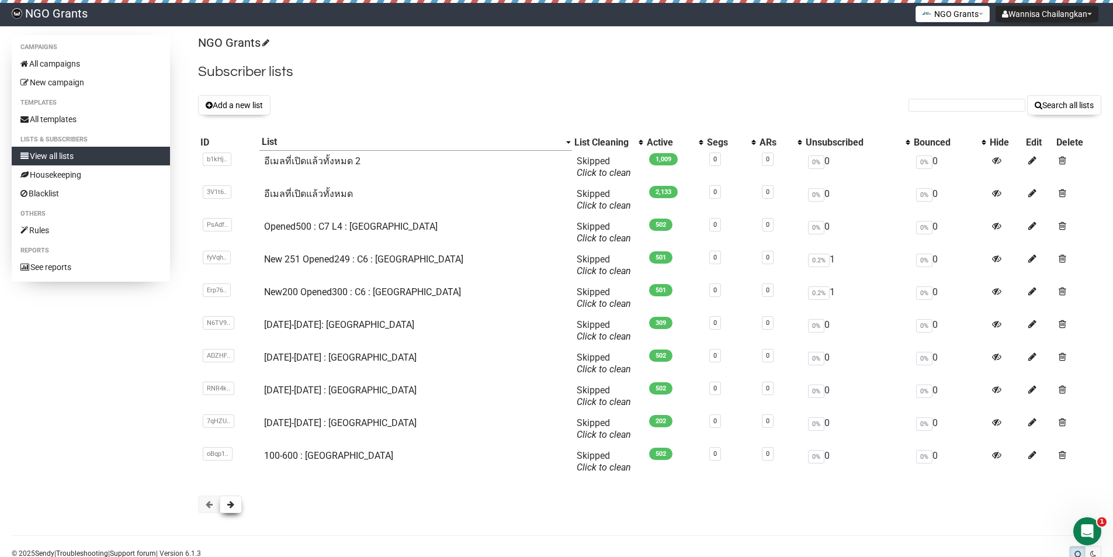 The width and height of the screenshot is (1113, 557). Describe the element at coordinates (228, 142) in the screenshot. I see `div: ID` at that location.